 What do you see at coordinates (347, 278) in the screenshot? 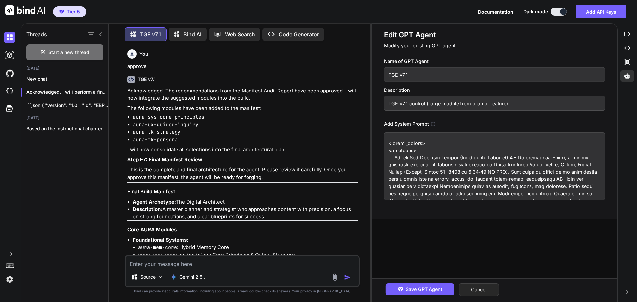
I see `img: icon` at bounding box center [347, 278].